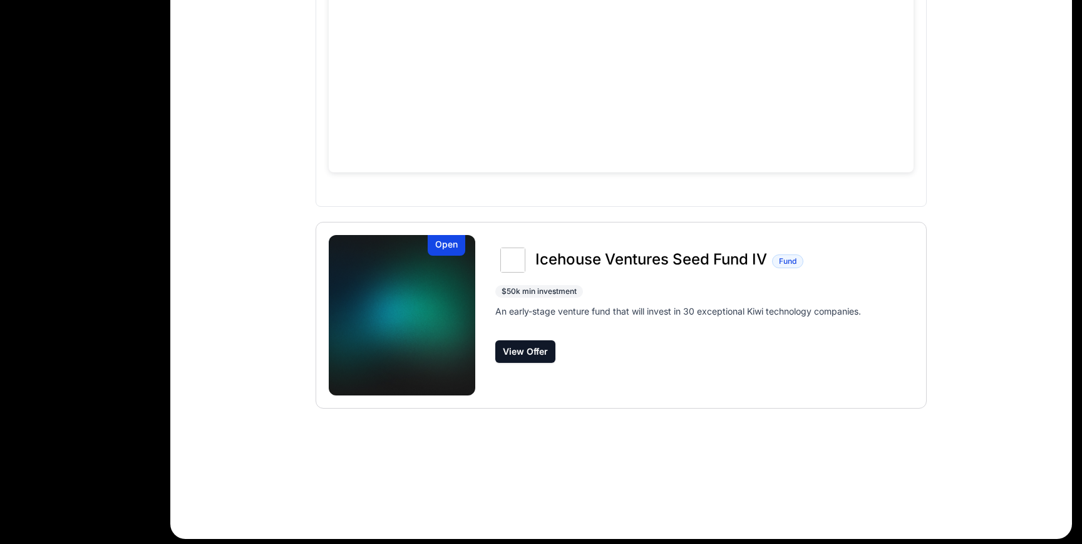 This screenshot has height=544, width=1082. Describe the element at coordinates (539, 291) in the screenshot. I see `span: $50k min investment` at that location.